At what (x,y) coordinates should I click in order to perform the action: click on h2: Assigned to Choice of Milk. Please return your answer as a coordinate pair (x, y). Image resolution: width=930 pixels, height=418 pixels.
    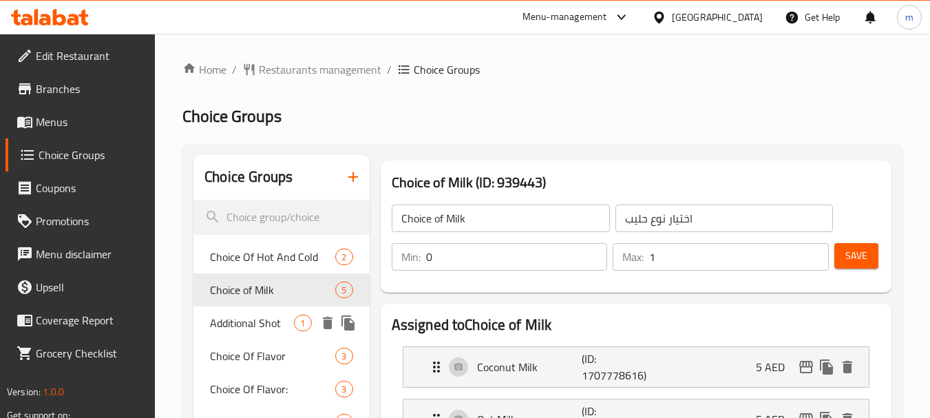
    Looking at the image, I should click on (636, 325).